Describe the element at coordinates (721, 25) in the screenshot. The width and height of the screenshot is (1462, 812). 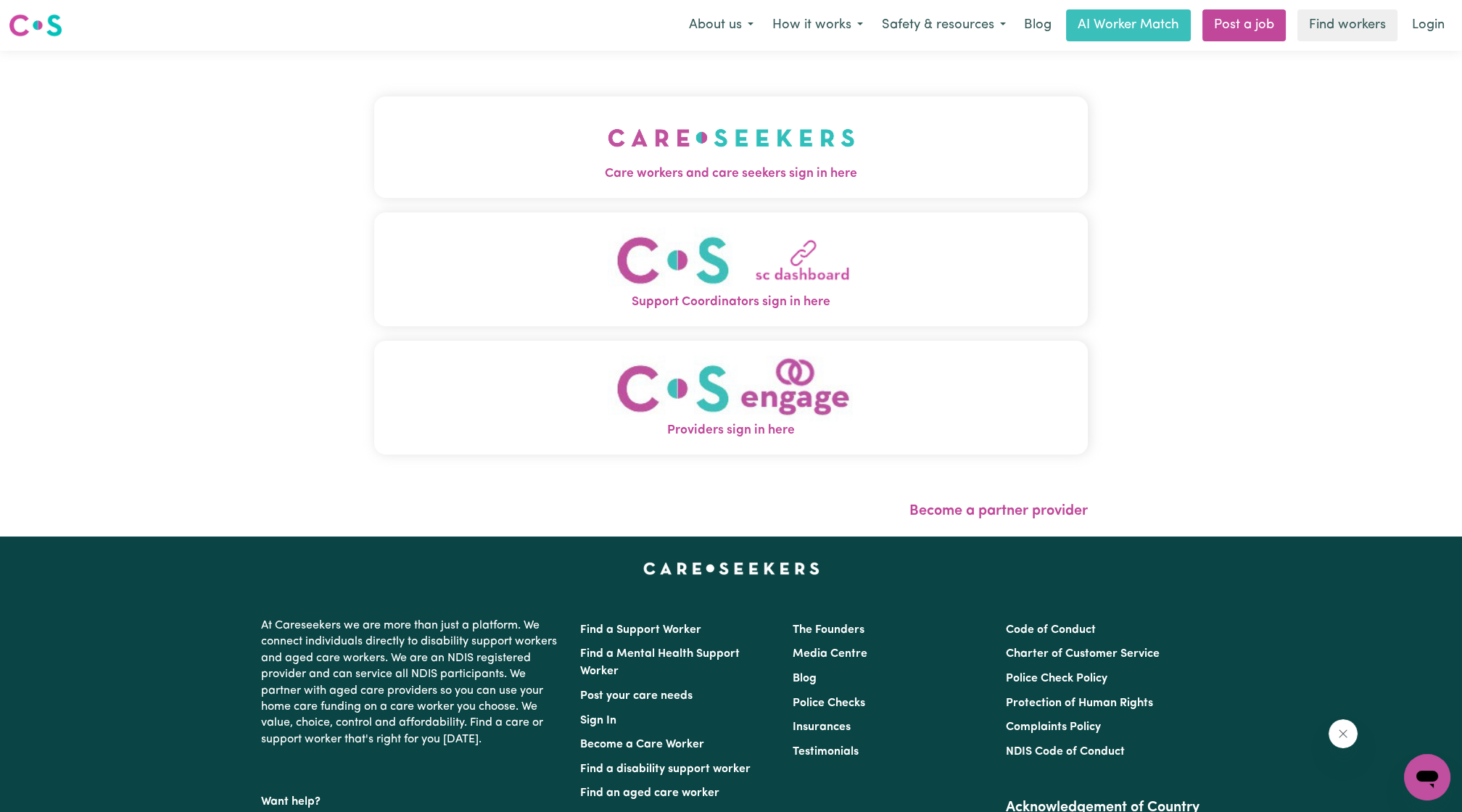
I see `button: About us` at that location.